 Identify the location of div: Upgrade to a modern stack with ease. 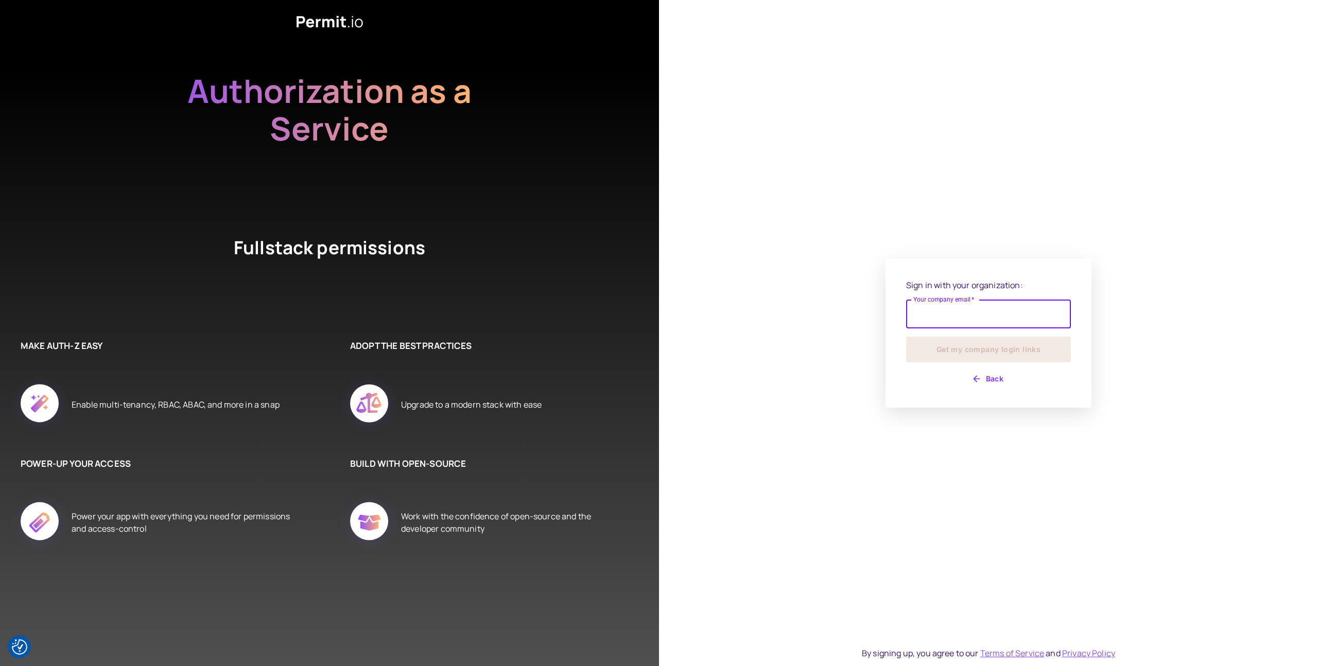
(471, 405).